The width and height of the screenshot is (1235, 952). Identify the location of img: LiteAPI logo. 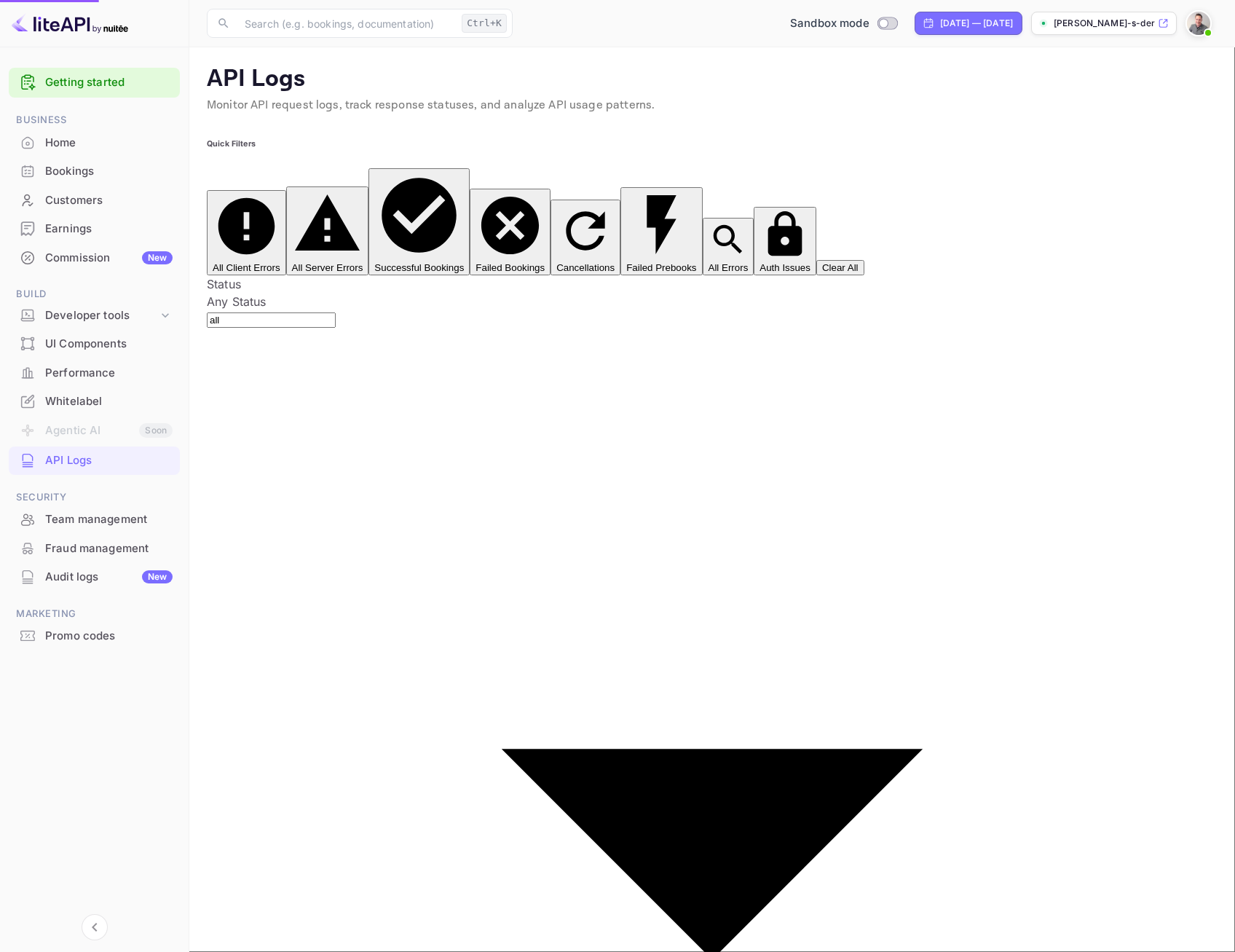
(70, 24).